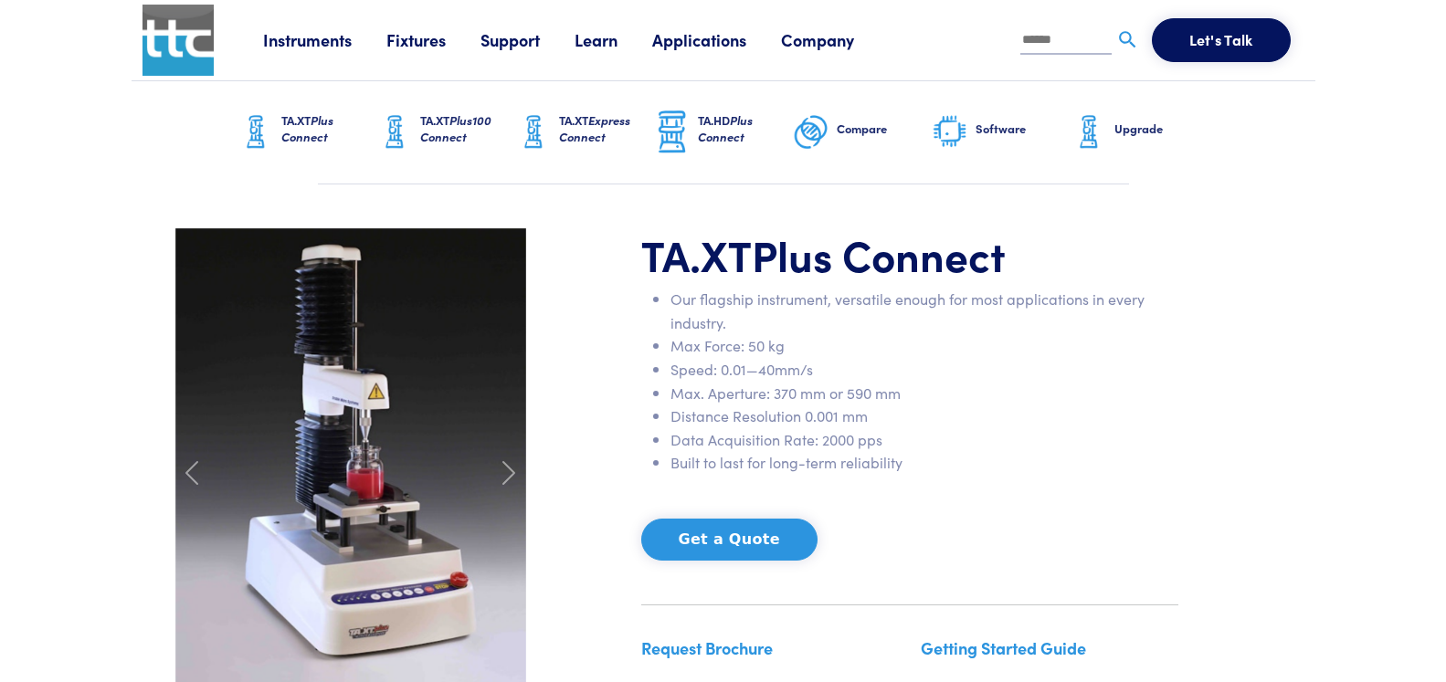 This screenshot has height=682, width=1446. What do you see at coordinates (811, 132) in the screenshot?
I see `img: compare-graphic.png` at bounding box center [811, 132].